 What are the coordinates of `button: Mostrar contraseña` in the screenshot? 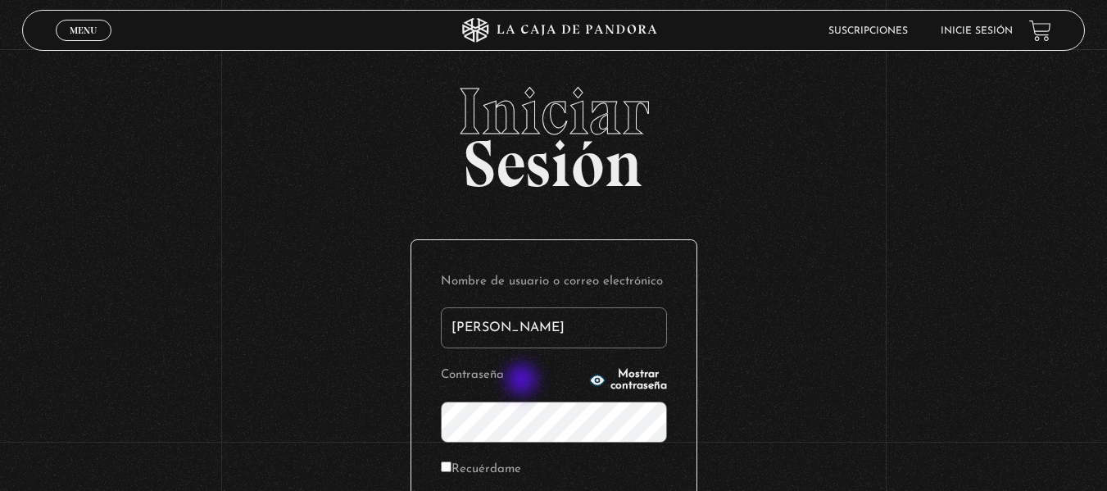 It's located at (628, 380).